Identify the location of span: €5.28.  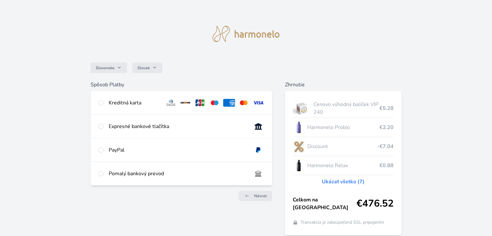
(387, 108).